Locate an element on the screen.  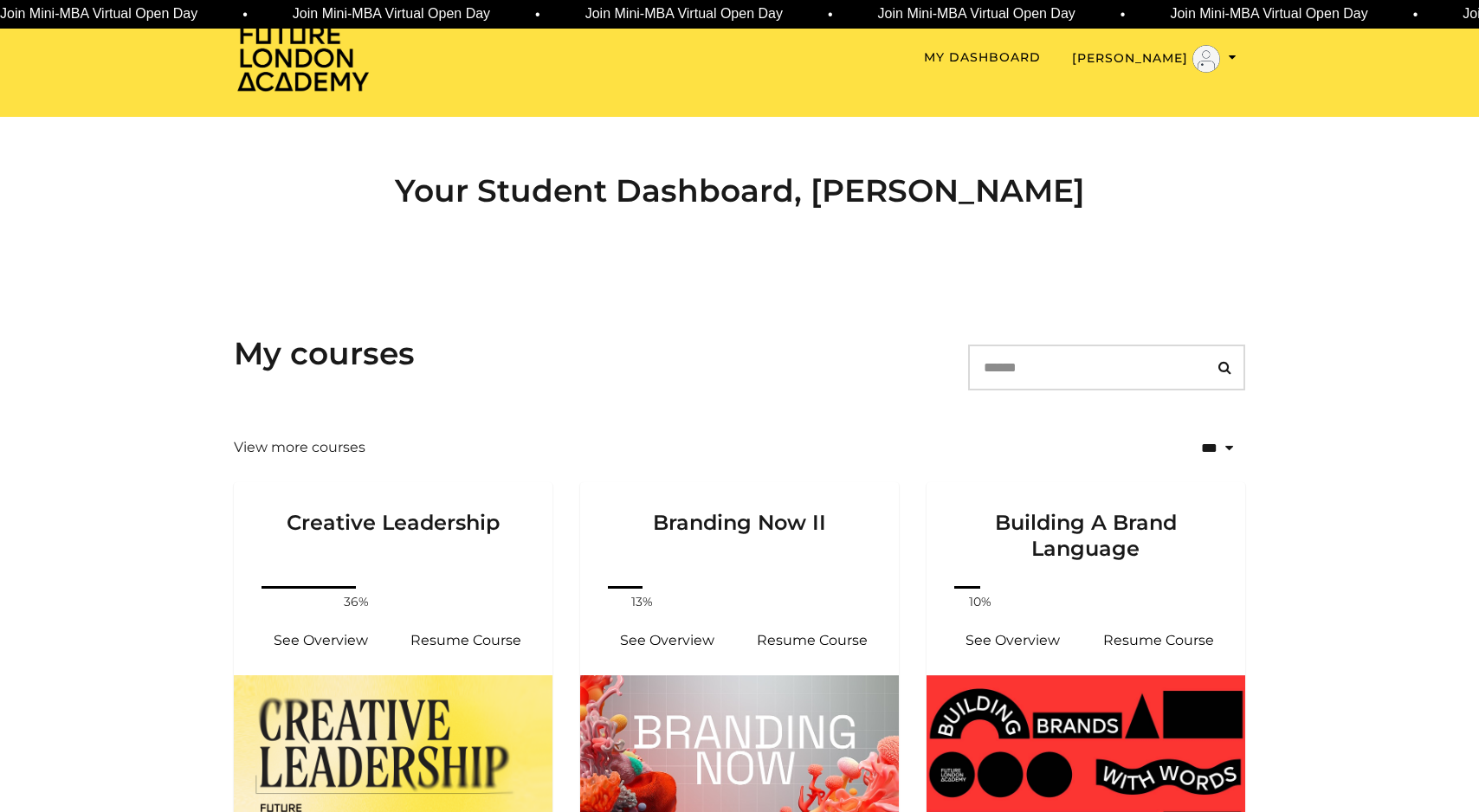
a: Branding Now II: Resume Course is located at coordinates (812, 641).